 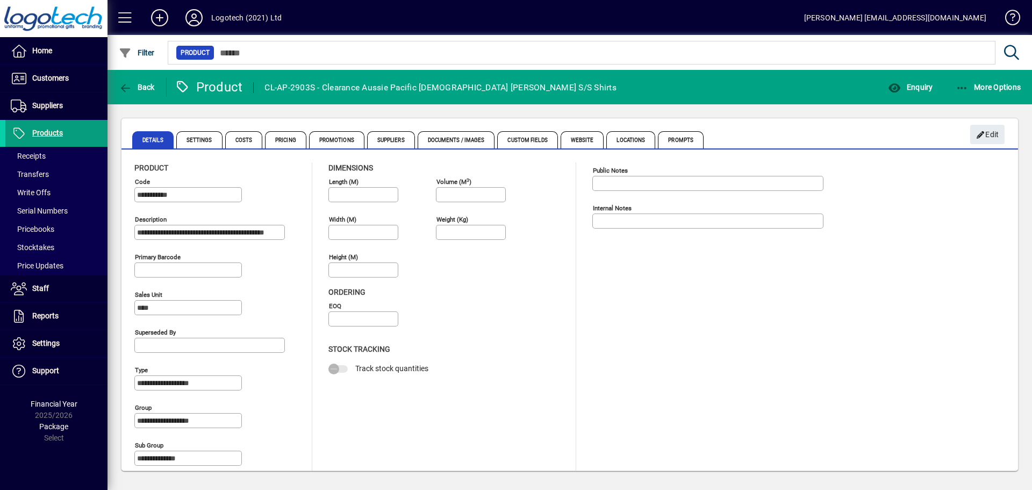 I want to click on mat-label: EOQ, so click(x=335, y=306).